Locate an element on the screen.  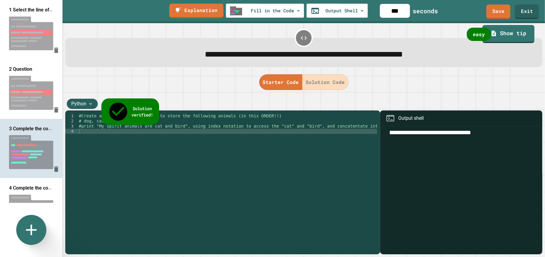
a: Explanation is located at coordinates (196, 11).